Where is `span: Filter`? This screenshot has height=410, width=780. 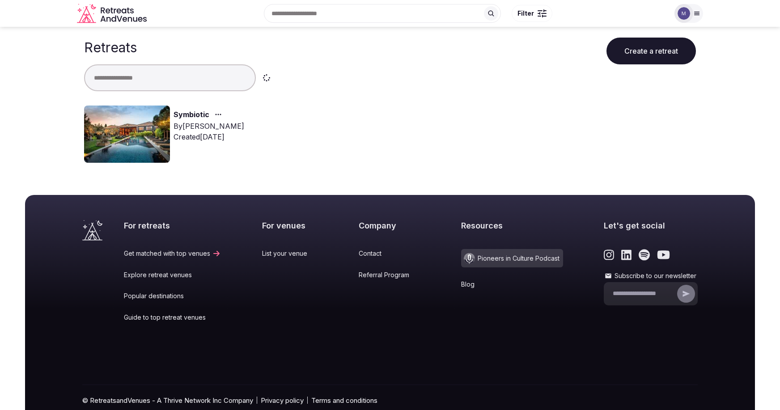 span: Filter is located at coordinates (526, 13).